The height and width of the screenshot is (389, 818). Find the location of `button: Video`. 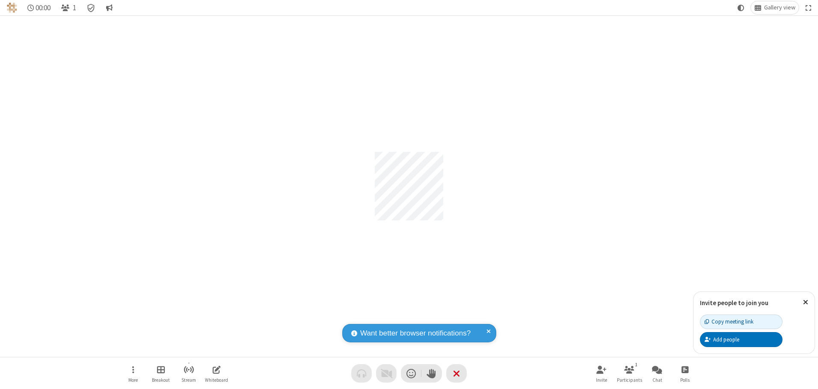

button: Video is located at coordinates (386, 373).